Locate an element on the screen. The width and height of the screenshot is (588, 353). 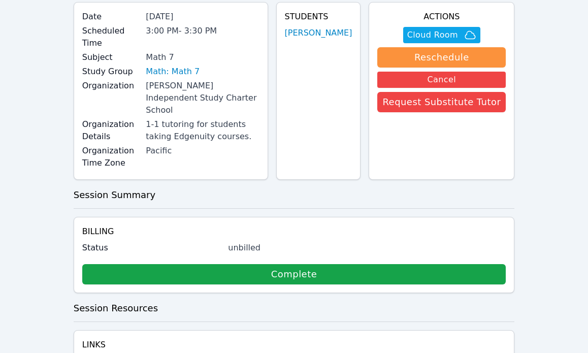
button: Request Substitute Tutor is located at coordinates (441, 102).